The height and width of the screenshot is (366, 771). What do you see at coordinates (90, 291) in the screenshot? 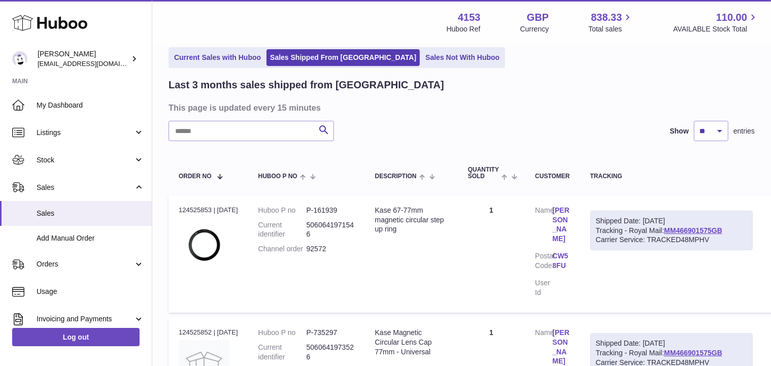
I see `span: Usage` at bounding box center [90, 291].